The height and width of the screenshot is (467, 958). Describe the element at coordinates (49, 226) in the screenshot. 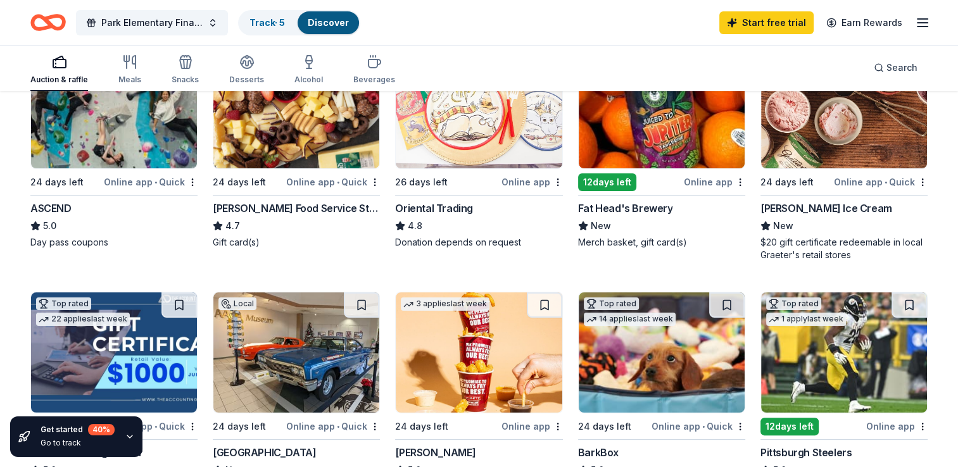

I see `span: 5.0` at that location.